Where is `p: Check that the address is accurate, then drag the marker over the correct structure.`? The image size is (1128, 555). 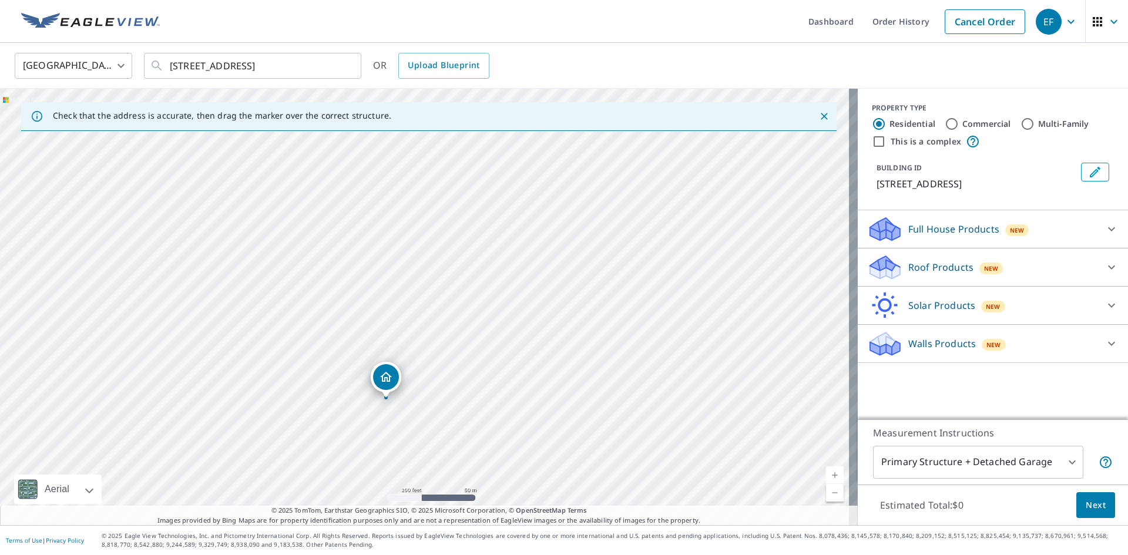 p: Check that the address is accurate, then drag the marker over the correct structure. is located at coordinates (222, 116).